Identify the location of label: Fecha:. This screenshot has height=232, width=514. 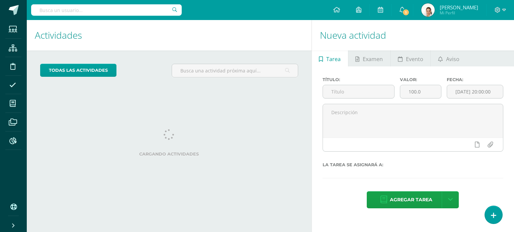
(475, 80).